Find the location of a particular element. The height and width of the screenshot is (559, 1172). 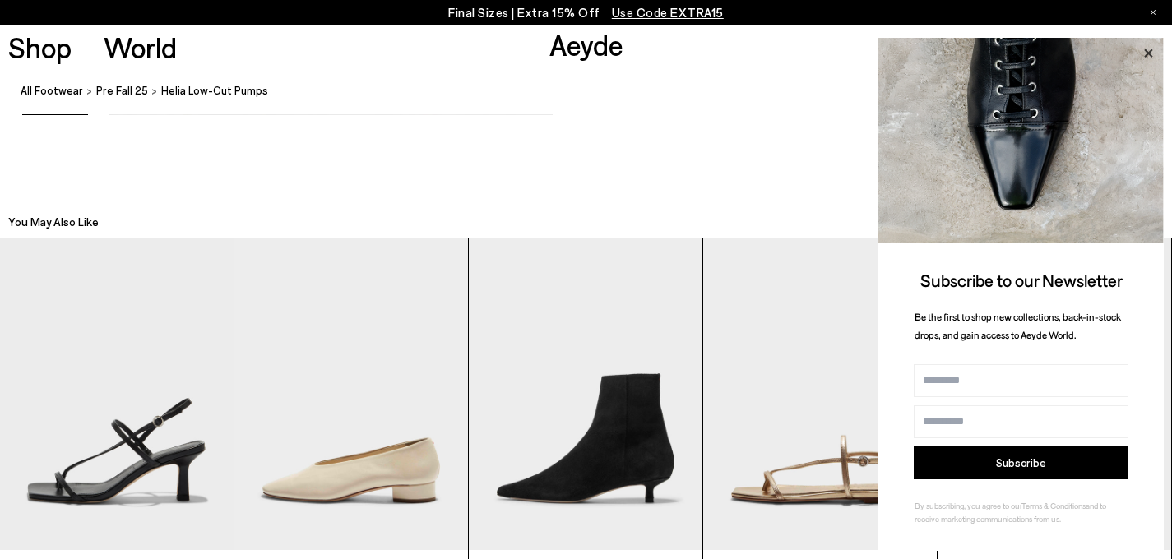

span: Navigate to /collections/ss25-final-sizes is located at coordinates (668, 12).